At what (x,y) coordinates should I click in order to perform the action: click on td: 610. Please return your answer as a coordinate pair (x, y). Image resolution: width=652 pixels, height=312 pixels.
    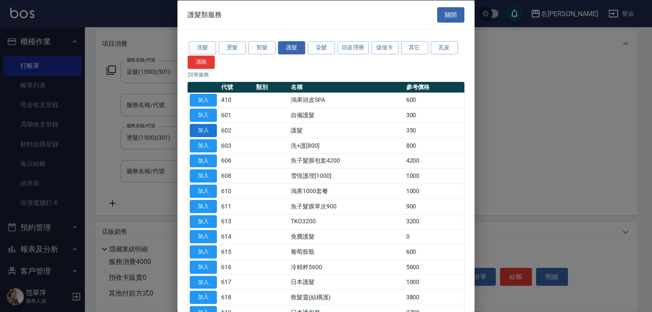
    Looking at the image, I should click on (237, 191).